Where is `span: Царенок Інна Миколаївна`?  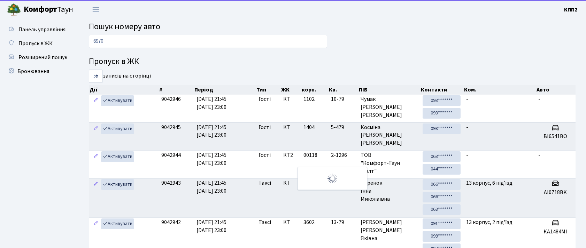
span: Царенок Інна Миколаївна is located at coordinates (388, 191).